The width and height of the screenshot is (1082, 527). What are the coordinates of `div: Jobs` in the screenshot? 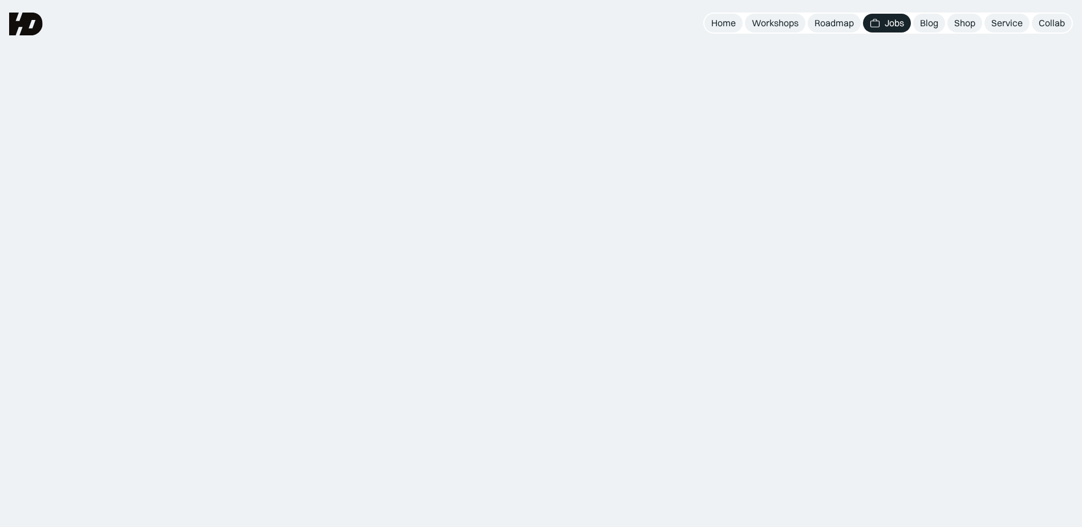 It's located at (894, 23).